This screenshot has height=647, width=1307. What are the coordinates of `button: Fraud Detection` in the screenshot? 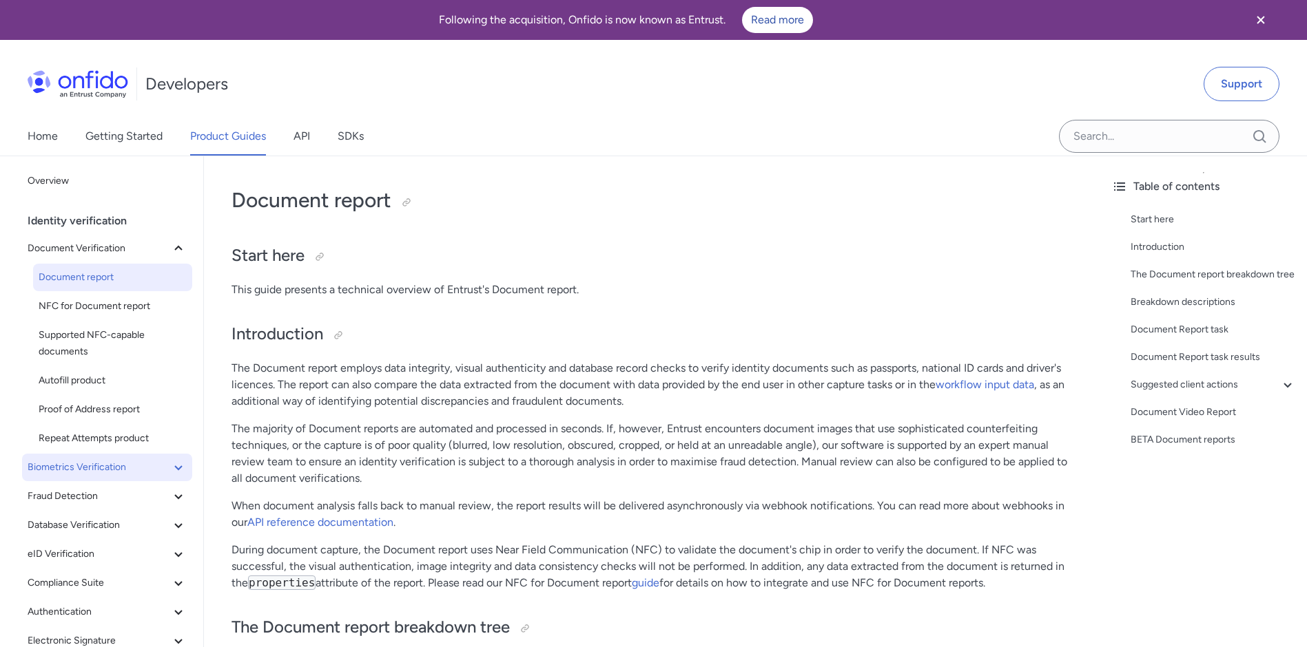 It's located at (107, 497).